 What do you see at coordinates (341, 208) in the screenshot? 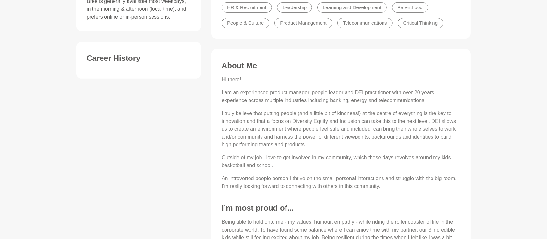
I see `h3: I’m most proud of...` at bounding box center [341, 208].